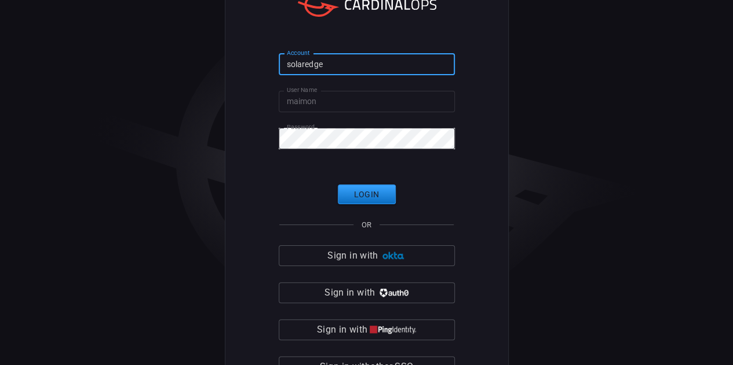  I want to click on span: OR, so click(366, 225).